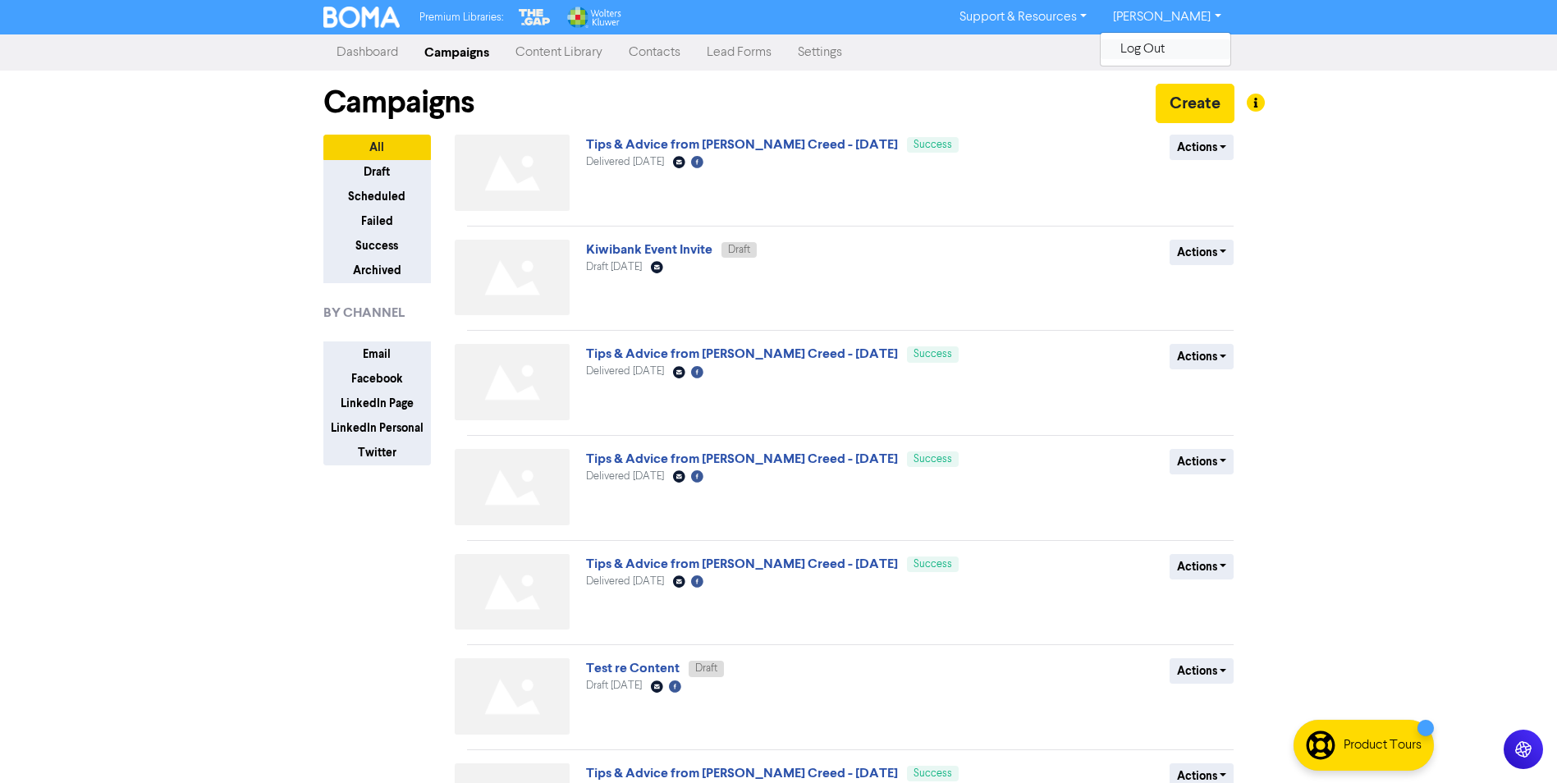 The image size is (1557, 783). Describe the element at coordinates (377, 147) in the screenshot. I see `button: All` at that location.